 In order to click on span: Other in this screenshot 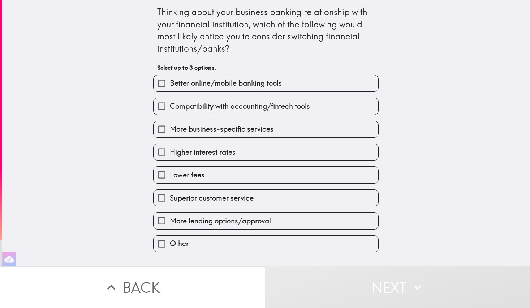, I will do `click(179, 243)`.